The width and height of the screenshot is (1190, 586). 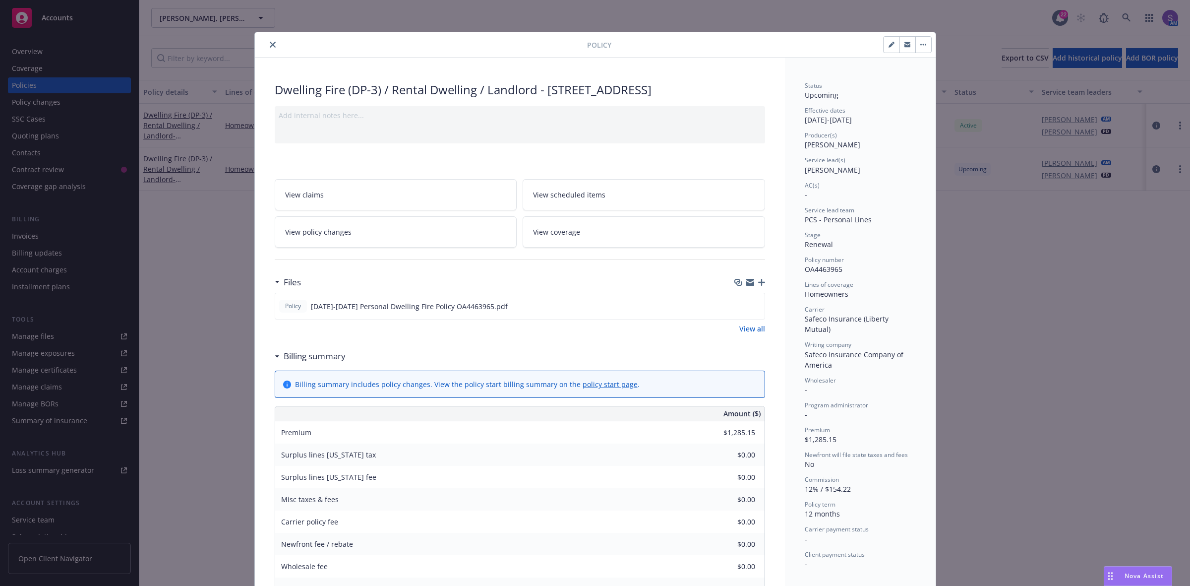 What do you see at coordinates (825, 110) in the screenshot?
I see `span: Effective dates` at bounding box center [825, 110].